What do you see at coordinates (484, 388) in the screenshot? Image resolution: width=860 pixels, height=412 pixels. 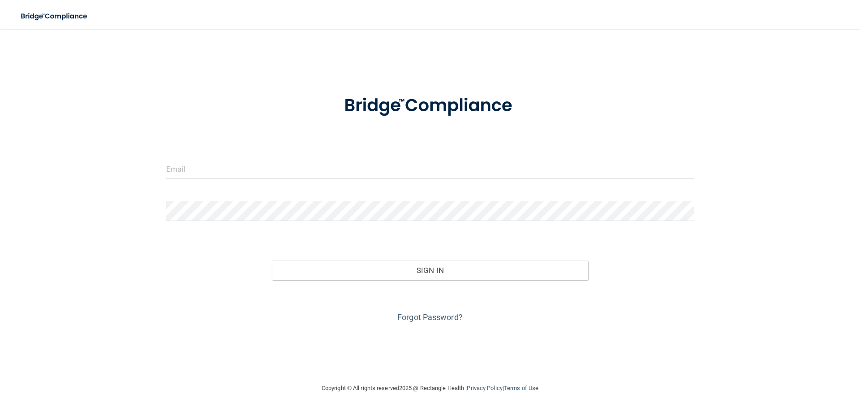 I see `a: Privacy Policy` at bounding box center [484, 388].